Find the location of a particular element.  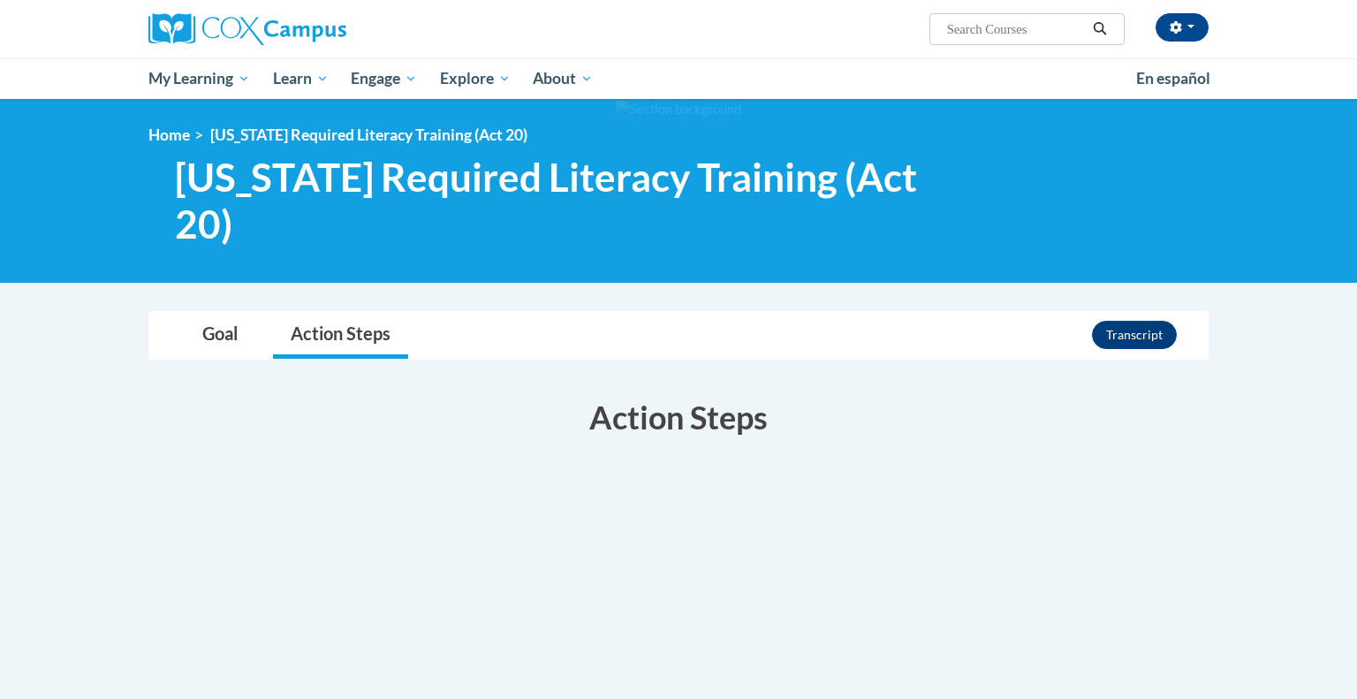

span: Engage is located at coordinates (383, 79).